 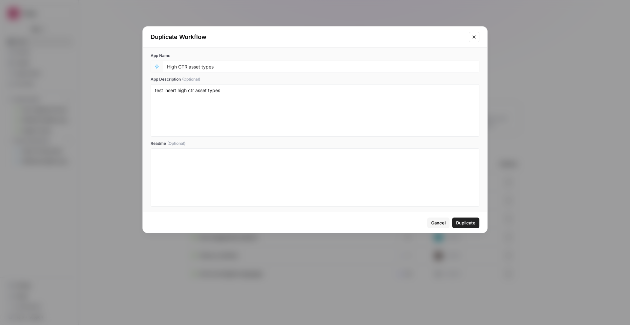 What do you see at coordinates (315, 111) in the screenshot?
I see `textarea: test insert high ctr asset types` at bounding box center [315, 111].